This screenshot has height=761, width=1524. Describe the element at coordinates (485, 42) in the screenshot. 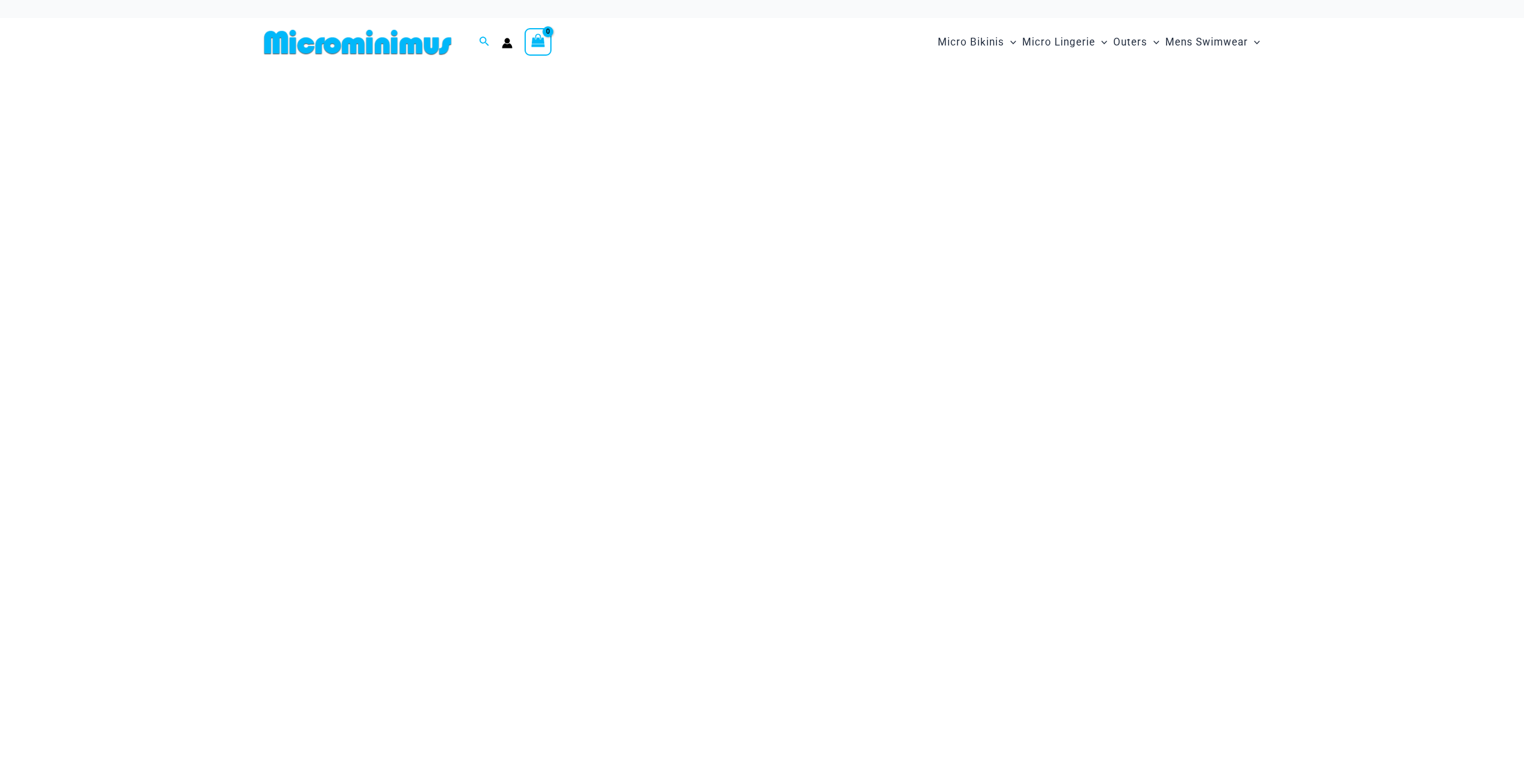

I see `a: Search icon link` at that location.